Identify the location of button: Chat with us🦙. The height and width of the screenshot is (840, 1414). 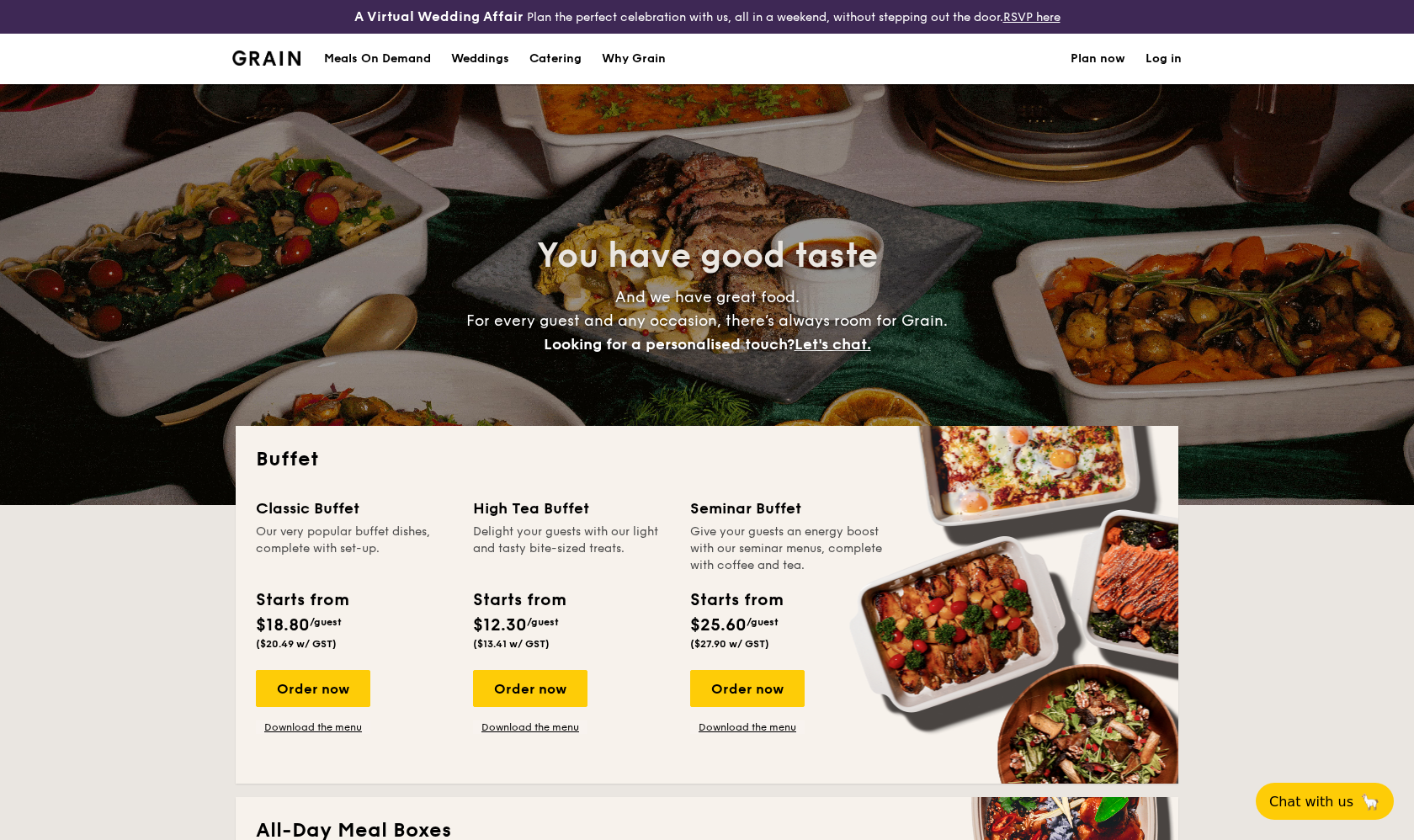
(1325, 801).